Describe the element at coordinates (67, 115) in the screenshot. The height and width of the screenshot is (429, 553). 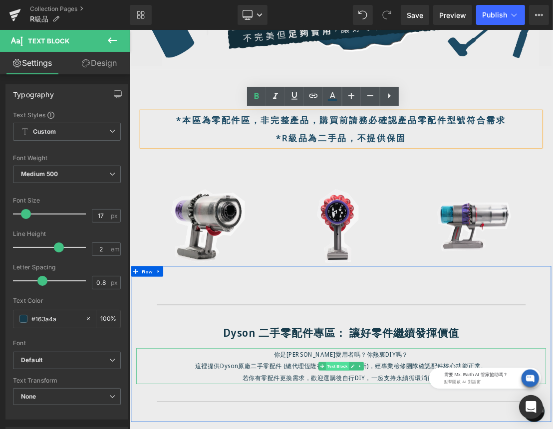
I see `div: Text Styles` at that location.